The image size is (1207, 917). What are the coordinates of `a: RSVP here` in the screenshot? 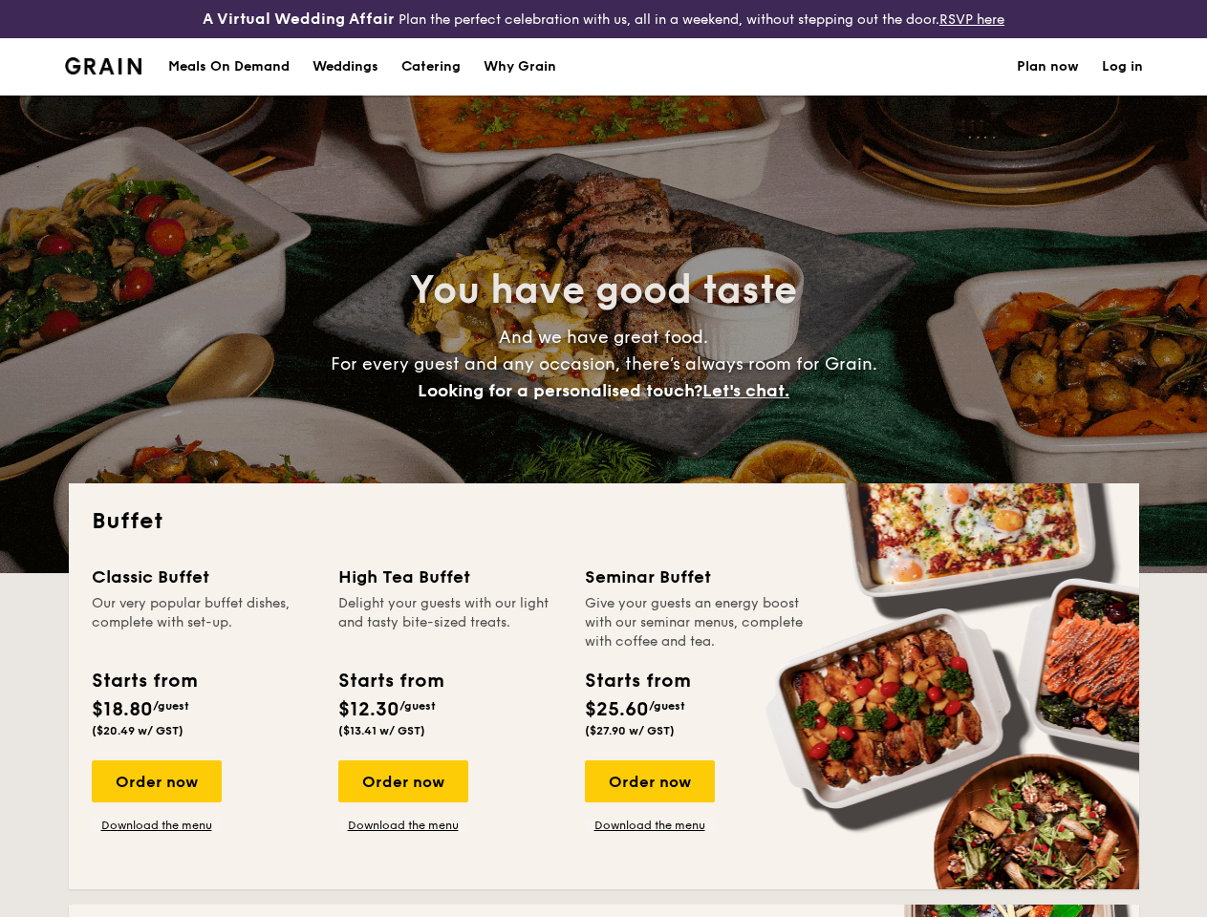 It's located at (972, 19).